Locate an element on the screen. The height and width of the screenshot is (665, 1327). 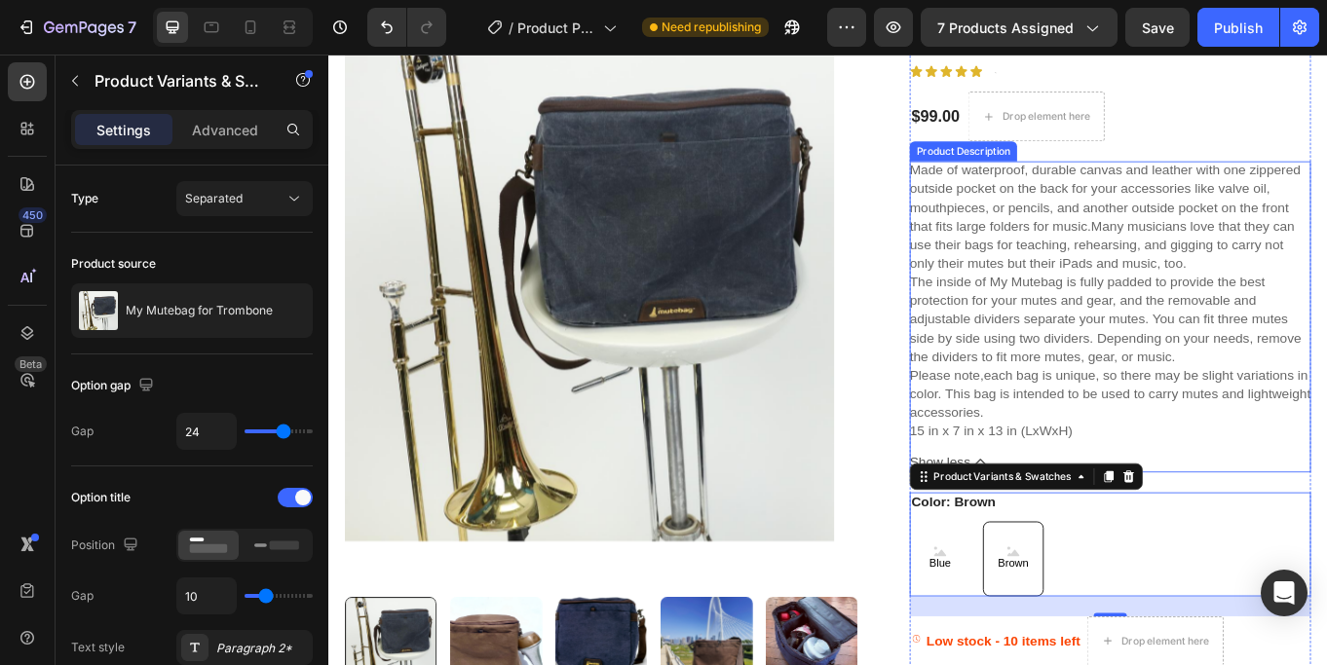
span: Please note, is located at coordinates (723, 375).